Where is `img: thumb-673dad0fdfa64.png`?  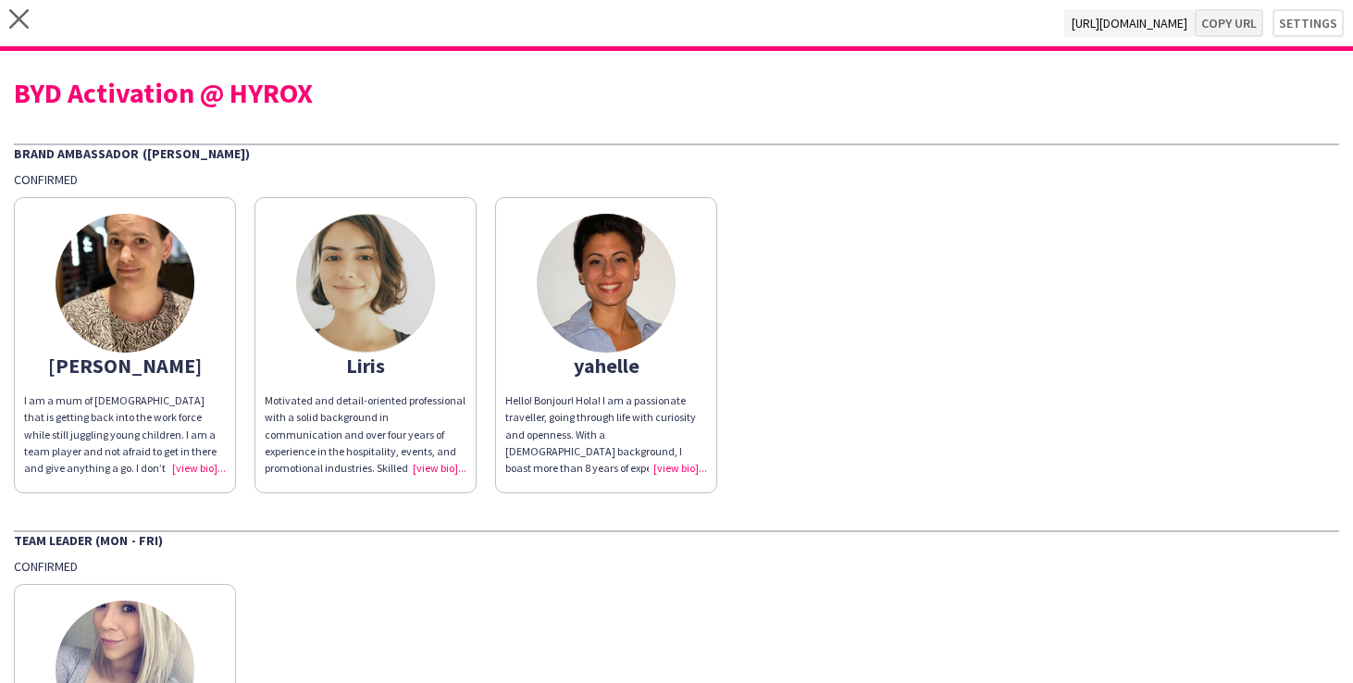
img: thumb-673dad0fdfa64.png is located at coordinates (366, 283).